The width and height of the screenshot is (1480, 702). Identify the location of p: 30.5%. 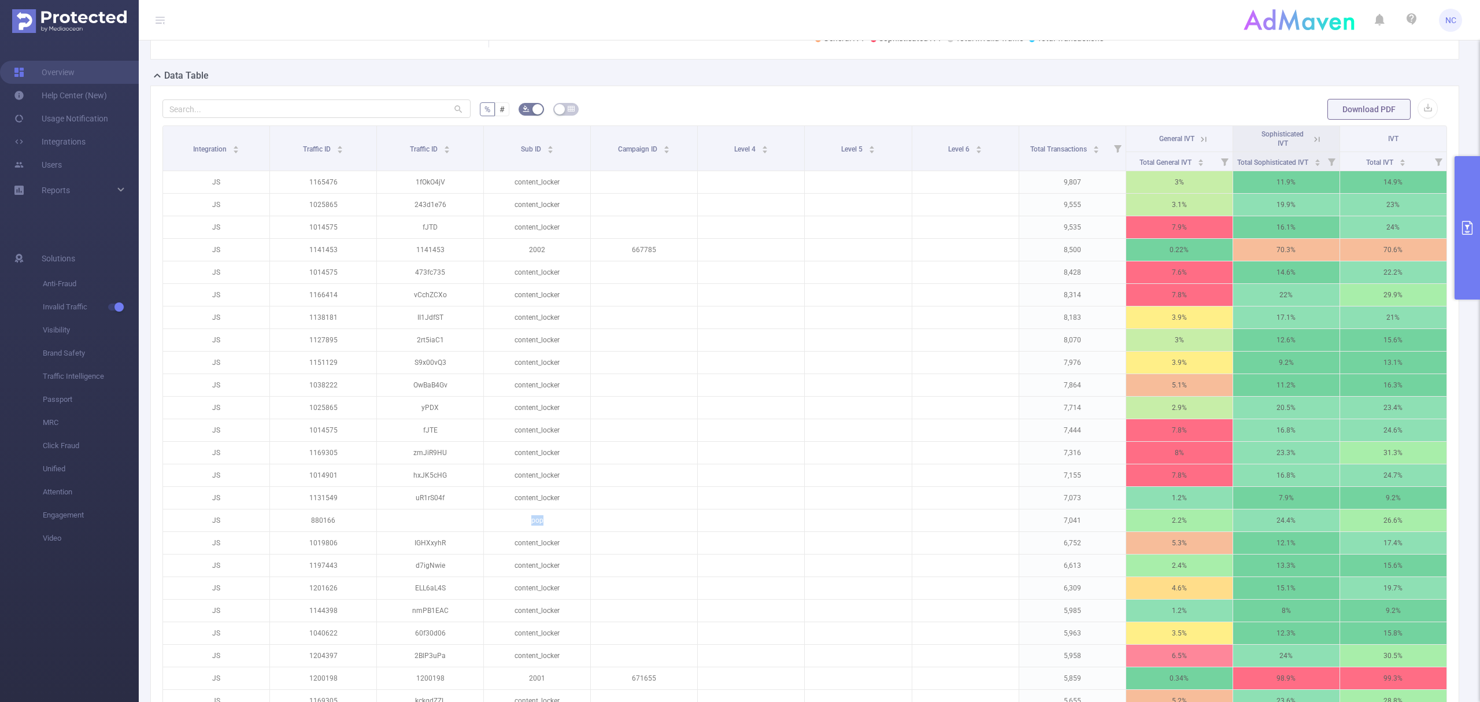
(1393, 656).